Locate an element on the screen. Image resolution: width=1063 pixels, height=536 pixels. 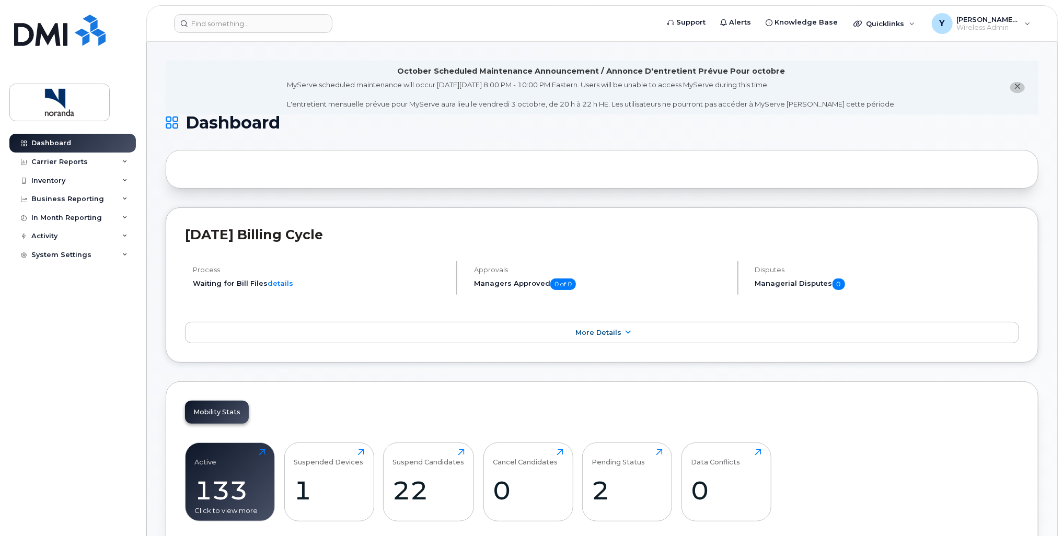
div: Cancel Candidates is located at coordinates (525, 457).